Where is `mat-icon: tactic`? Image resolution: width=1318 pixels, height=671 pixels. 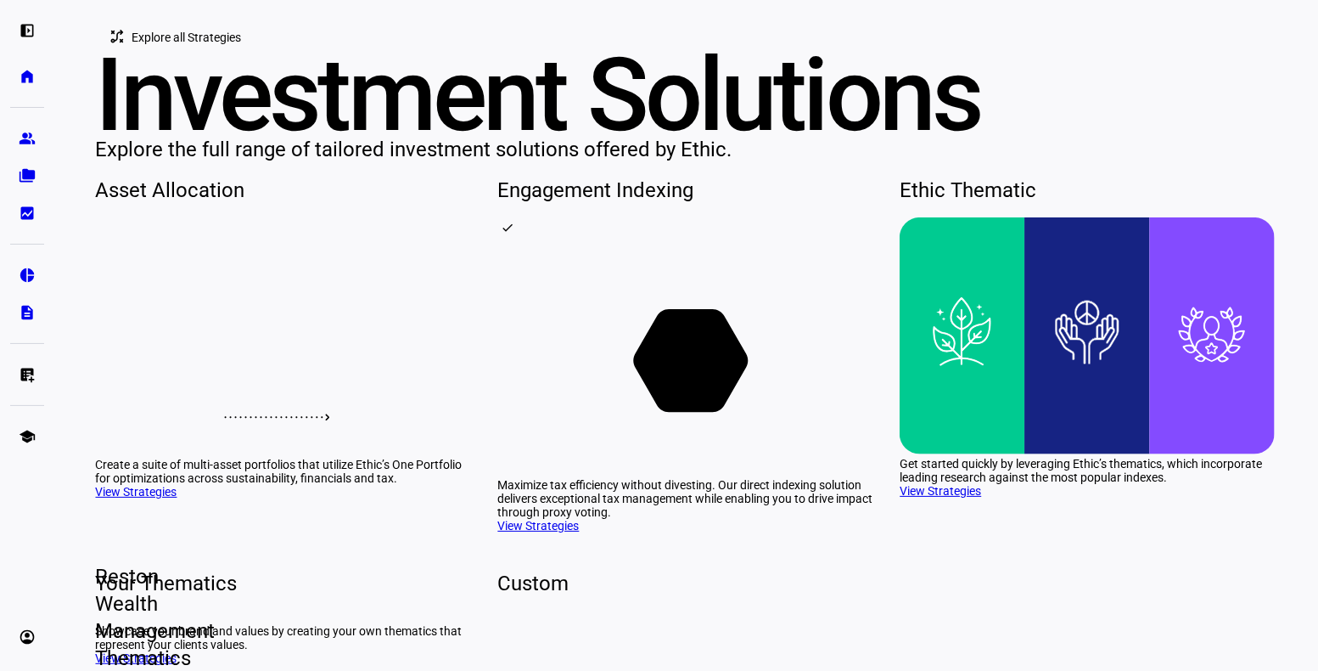
mat-icon: tactic is located at coordinates (118, 36).